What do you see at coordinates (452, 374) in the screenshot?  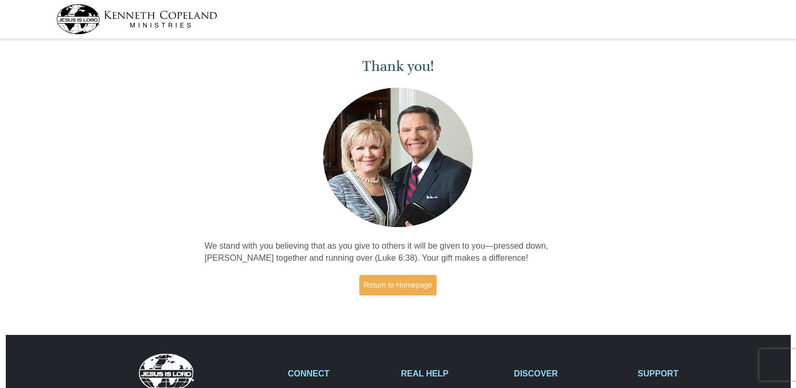 I see `h2: REAL HELP` at bounding box center [452, 374].